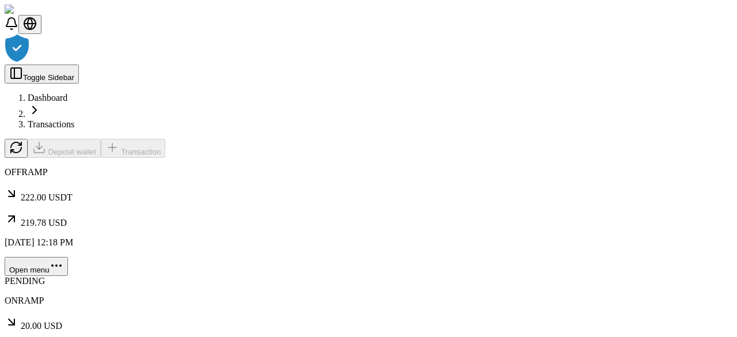  I want to click on img: ShieldPay Logo, so click(39, 10).